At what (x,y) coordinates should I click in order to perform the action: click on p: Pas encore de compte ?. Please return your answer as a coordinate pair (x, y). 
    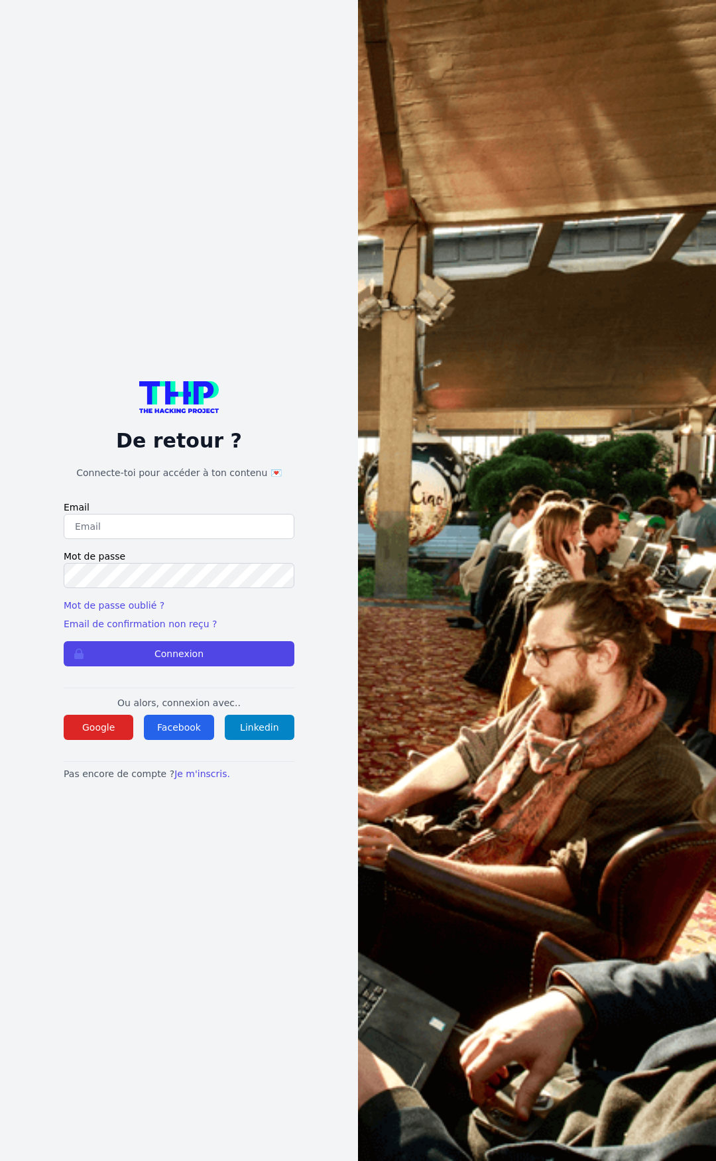
    Looking at the image, I should click on (179, 774).